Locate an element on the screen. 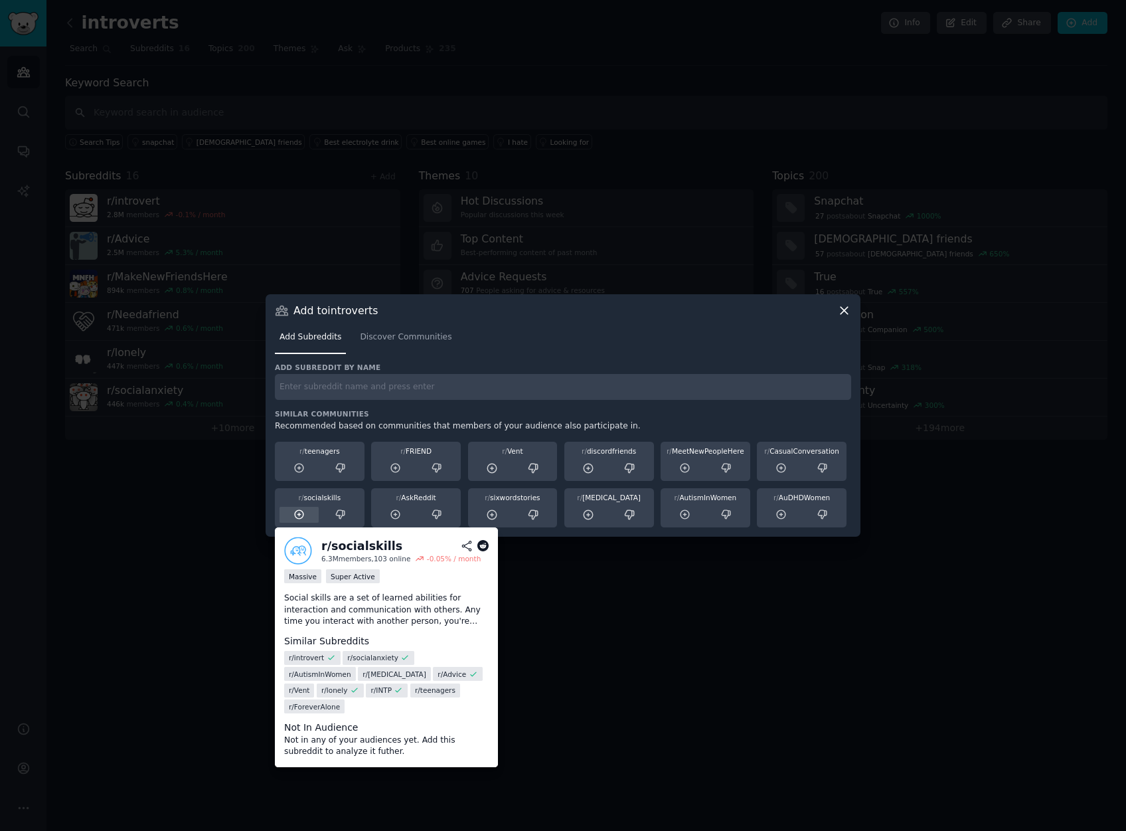 The width and height of the screenshot is (1126, 831). div: CasualConversation is located at coordinates (802, 451).